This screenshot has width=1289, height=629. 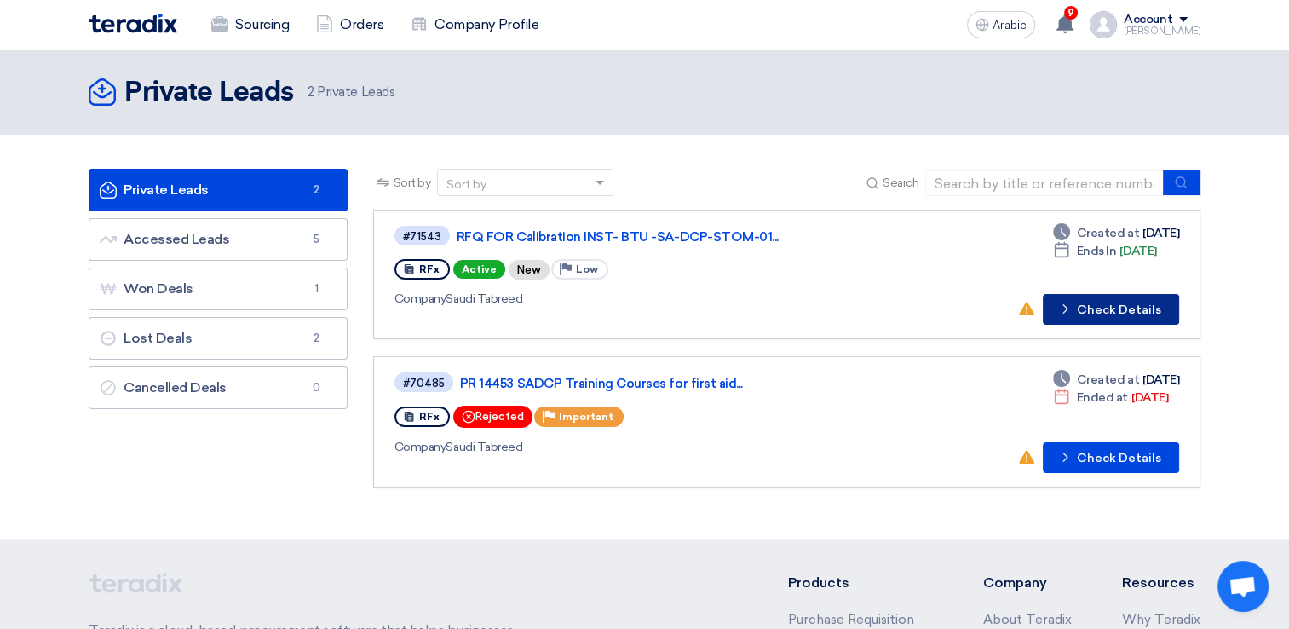 What do you see at coordinates (423, 382) in the screenshot?
I see `div: #70485` at bounding box center [423, 382].